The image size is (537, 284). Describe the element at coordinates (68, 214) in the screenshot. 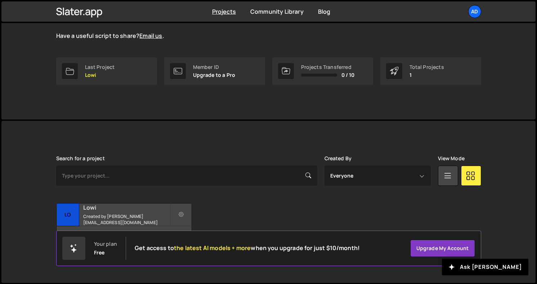

I see `div: Lo` at that location.